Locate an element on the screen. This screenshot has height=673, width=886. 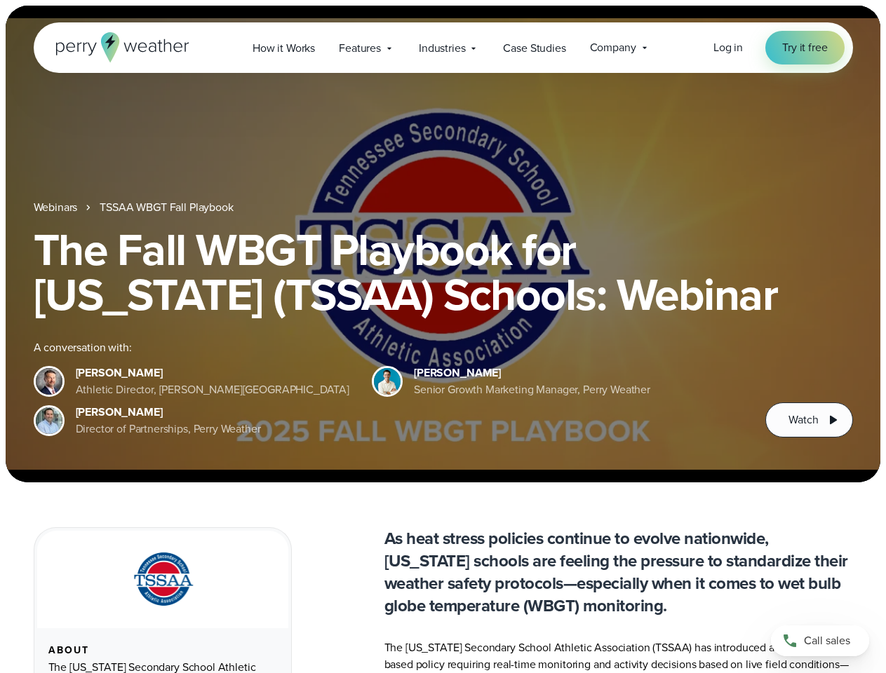
span: Watch is located at coordinates (803, 420).